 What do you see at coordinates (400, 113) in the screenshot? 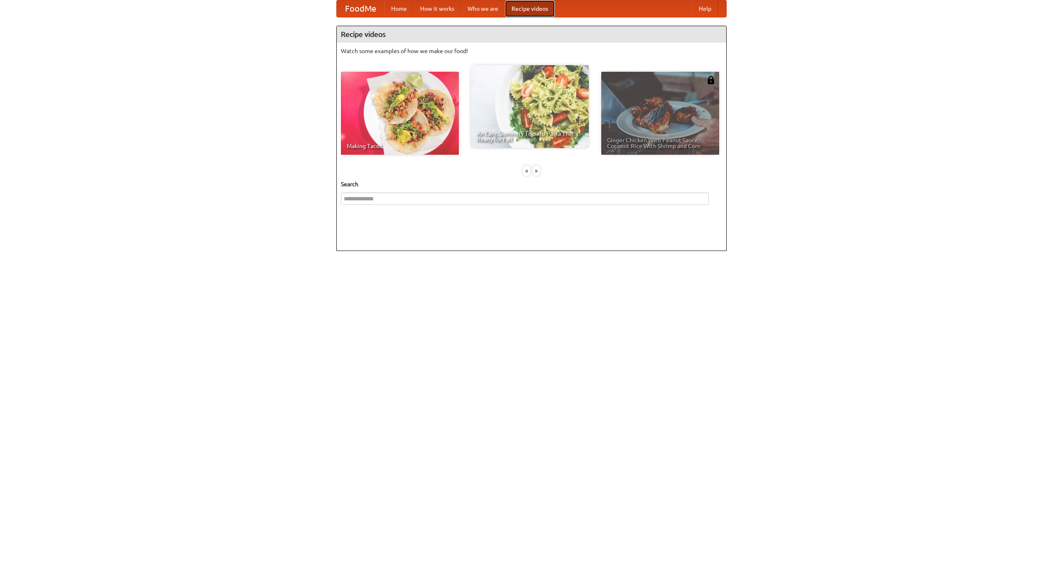
I see `a: Making Tacos` at bounding box center [400, 113].